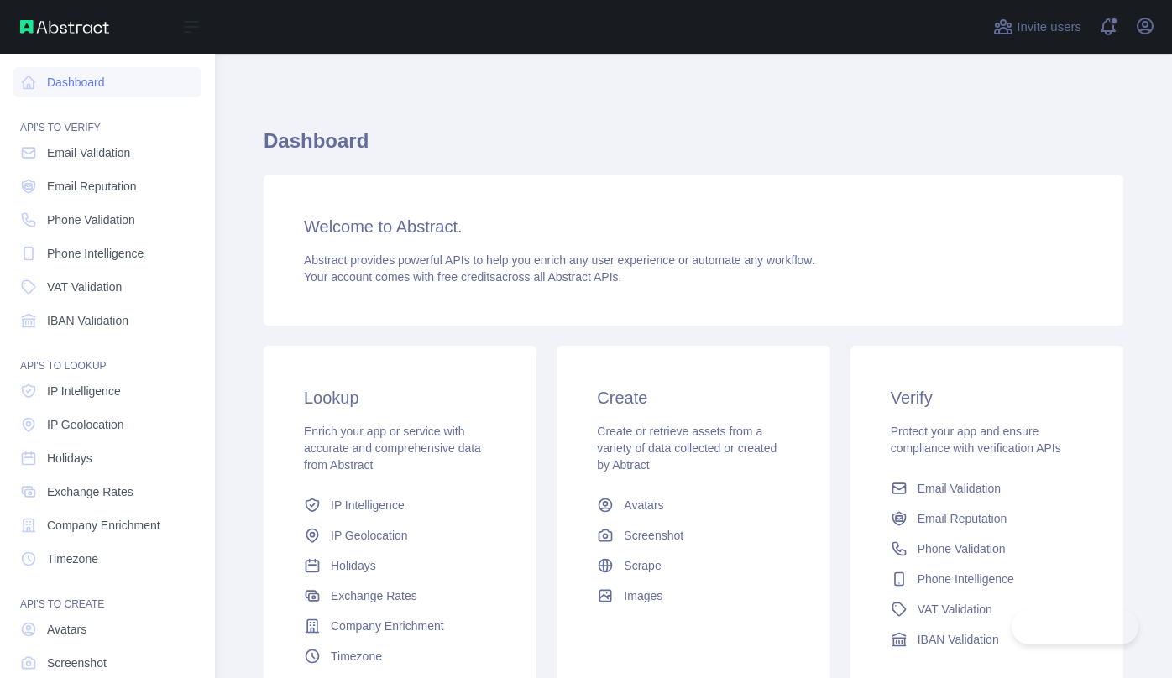 The image size is (1172, 678). Describe the element at coordinates (559, 260) in the screenshot. I see `span: Abstract provides powerful APIs to help you enrich any user experience or automate any workflow.` at that location.